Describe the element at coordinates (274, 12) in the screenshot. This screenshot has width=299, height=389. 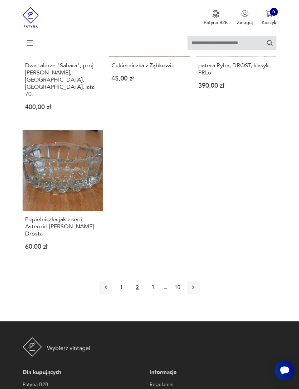
I see `div: 0` at that location.